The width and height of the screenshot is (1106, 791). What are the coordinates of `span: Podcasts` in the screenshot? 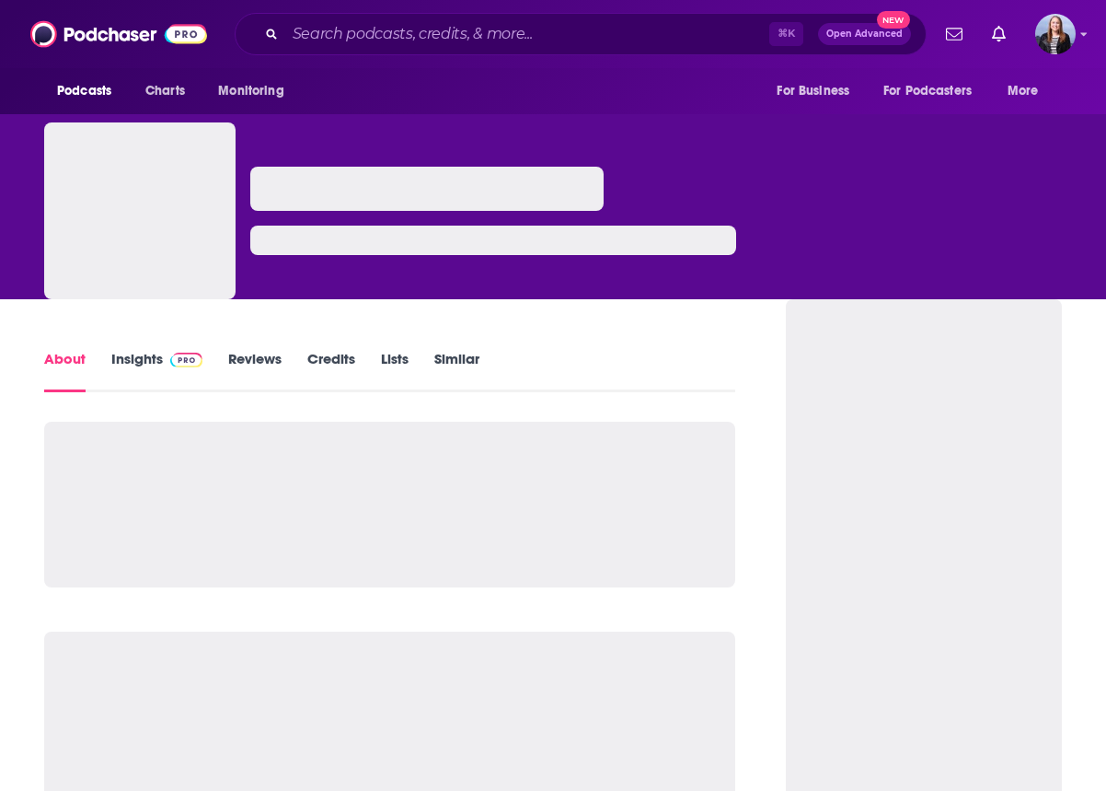 It's located at (84, 91).